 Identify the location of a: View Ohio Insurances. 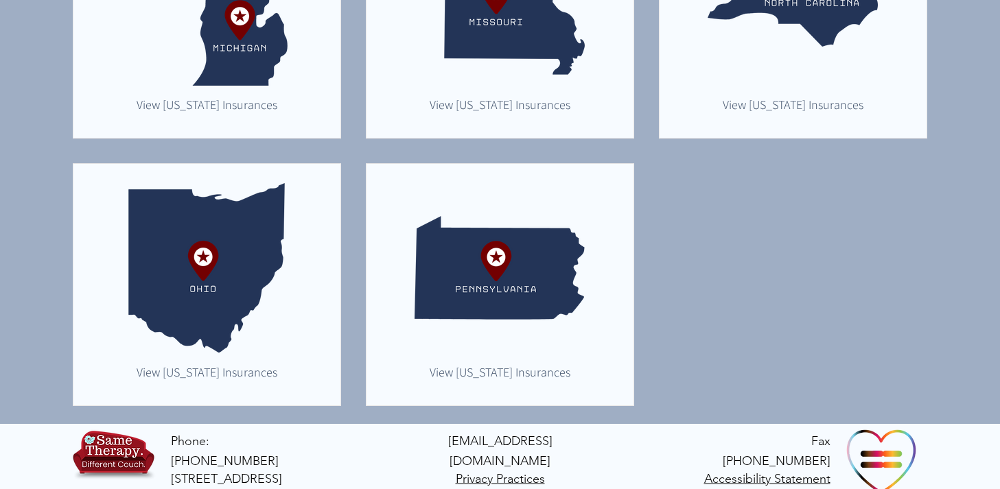
(207, 372).